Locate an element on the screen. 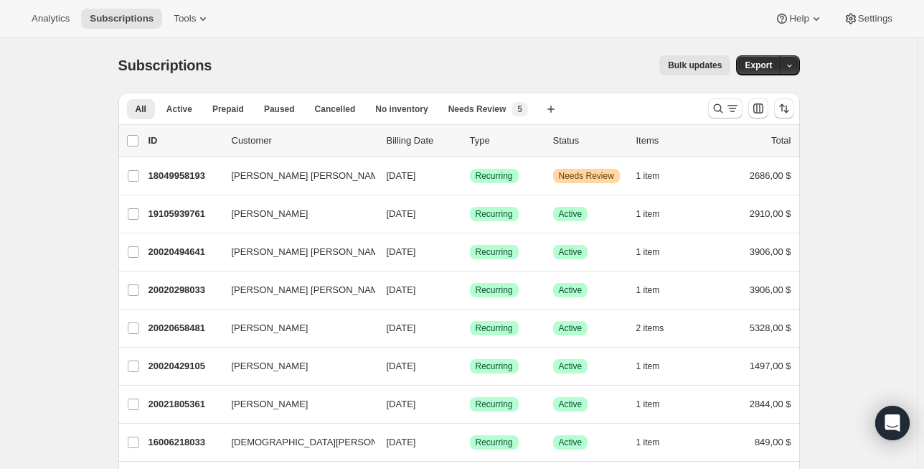 The height and width of the screenshot is (469, 924). span: All is located at coordinates (141, 109).